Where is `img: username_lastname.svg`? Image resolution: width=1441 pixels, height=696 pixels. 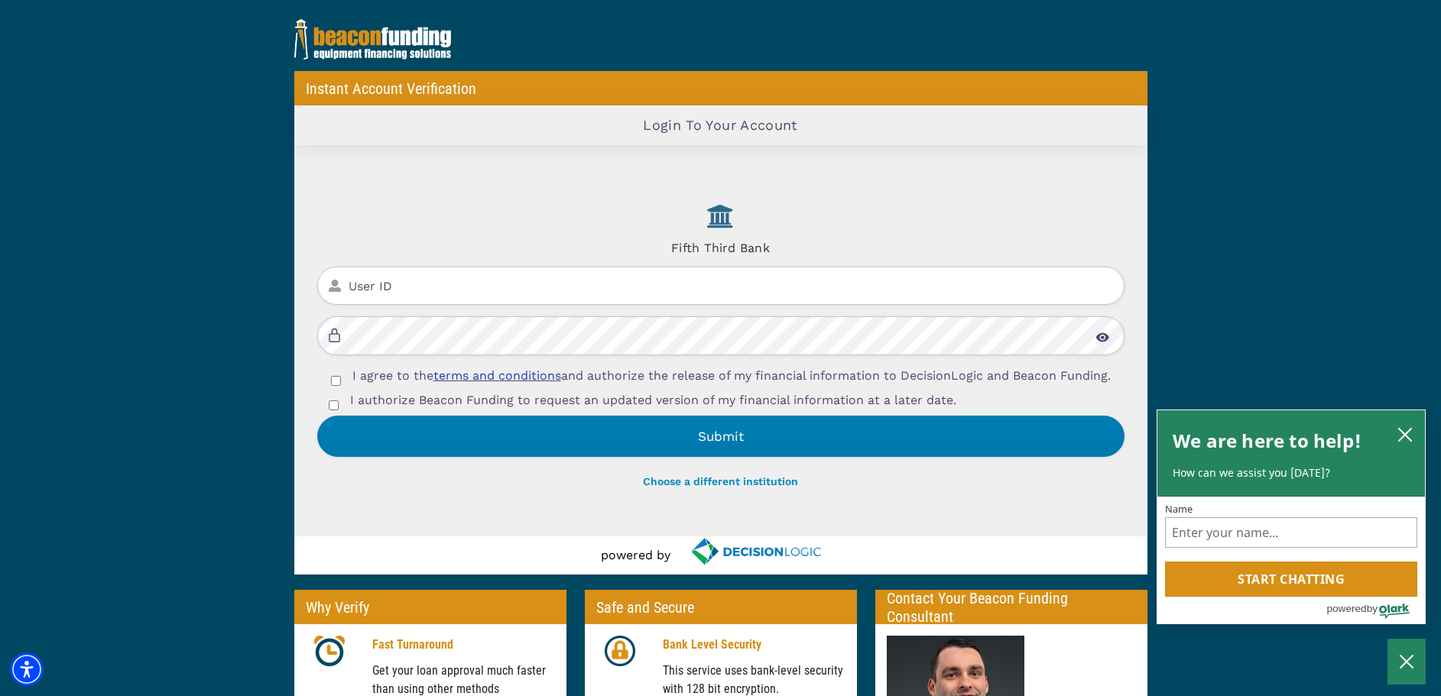 img: username_lastname.svg is located at coordinates (335, 286).